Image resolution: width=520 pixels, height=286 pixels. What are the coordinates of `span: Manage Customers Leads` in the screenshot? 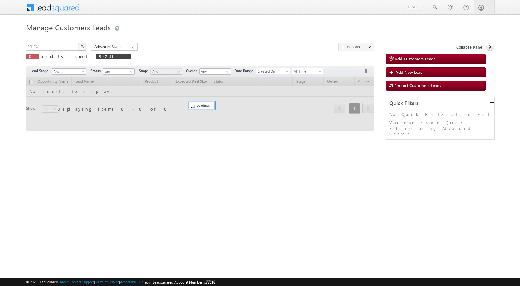 It's located at (68, 27).